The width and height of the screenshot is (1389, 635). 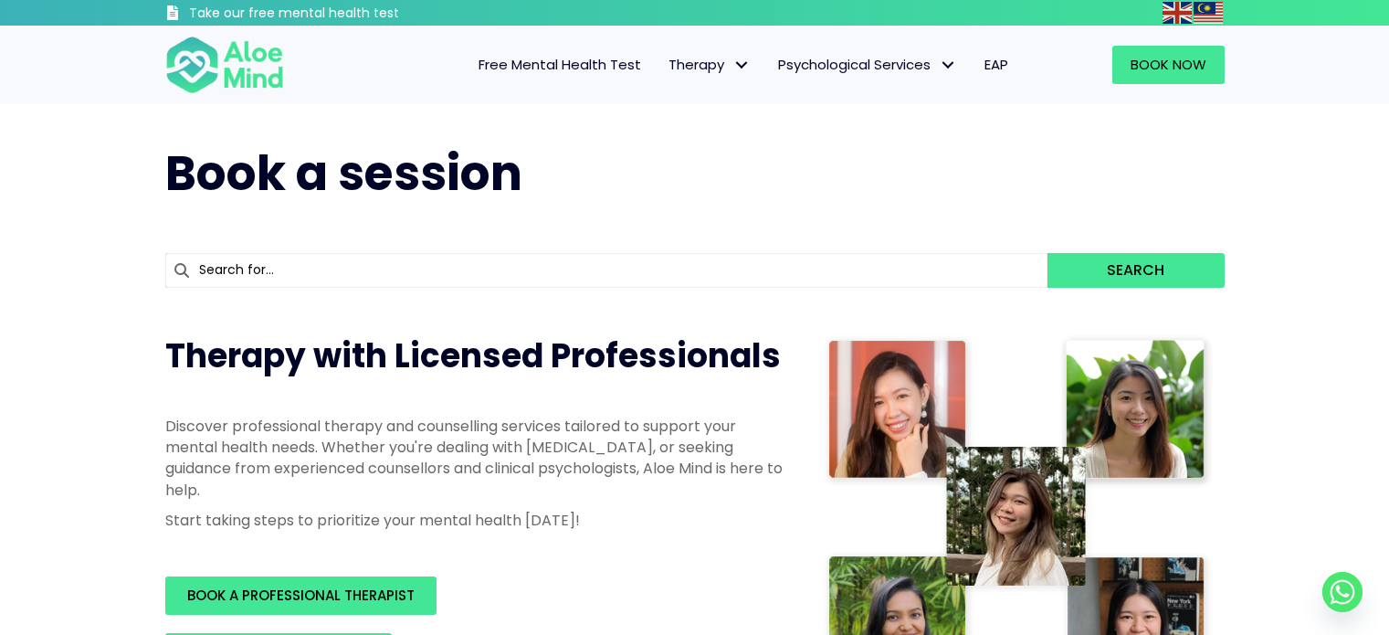 I want to click on h3: Take our free mental health test, so click(x=342, y=14).